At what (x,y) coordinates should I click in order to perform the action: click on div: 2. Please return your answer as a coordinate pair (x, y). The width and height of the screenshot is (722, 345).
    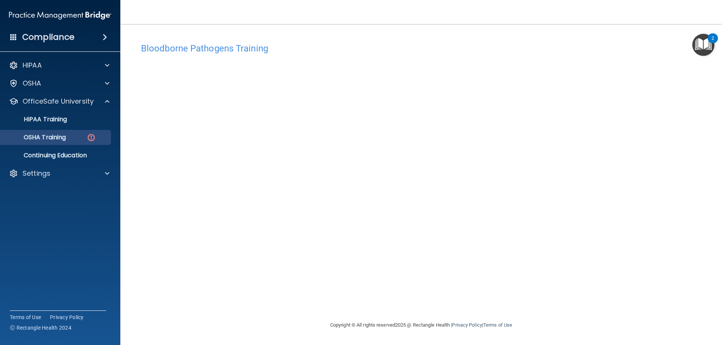
    Looking at the image, I should click on (712, 43).